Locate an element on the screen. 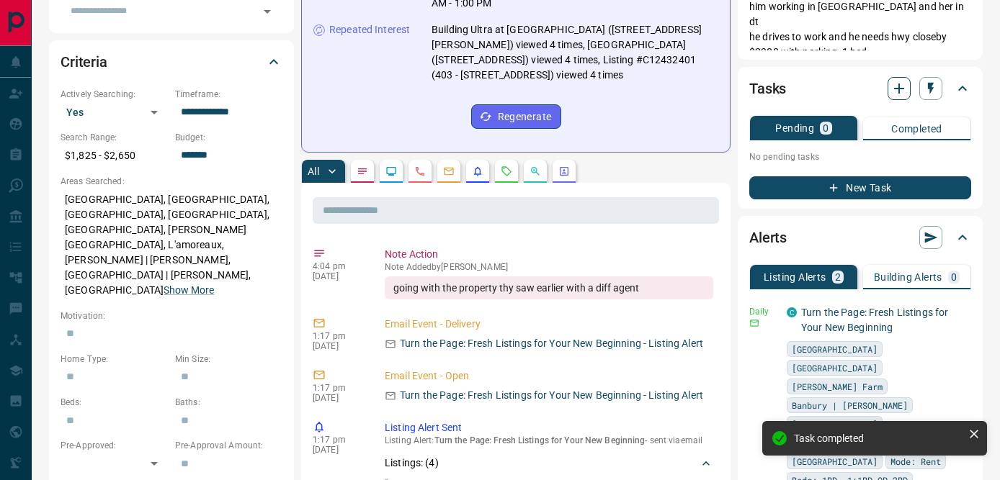 The width and height of the screenshot is (1000, 480). svg: Agent Actions is located at coordinates (564, 171).